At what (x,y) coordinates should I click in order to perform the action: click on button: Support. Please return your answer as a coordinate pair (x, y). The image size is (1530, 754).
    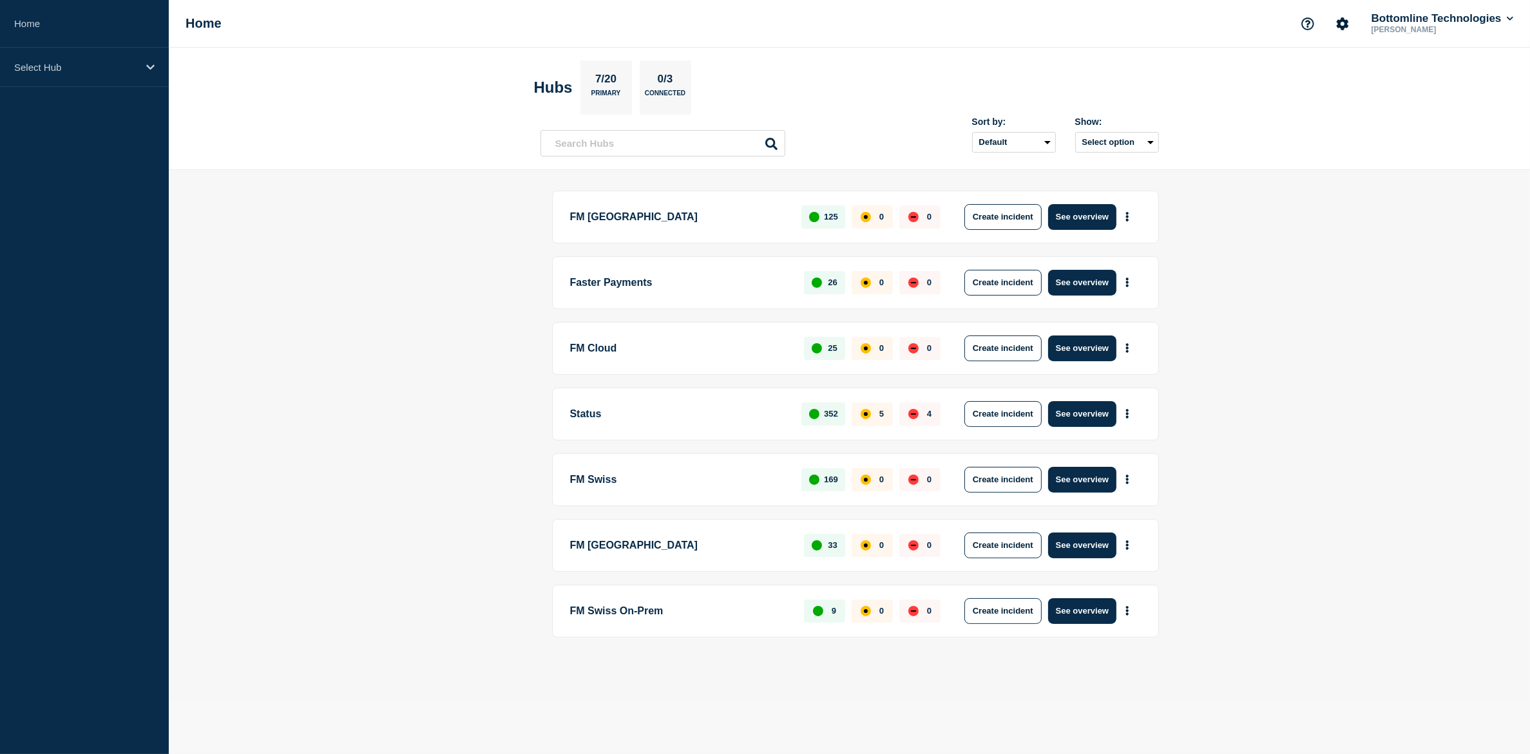
    Looking at the image, I should click on (1307, 24).